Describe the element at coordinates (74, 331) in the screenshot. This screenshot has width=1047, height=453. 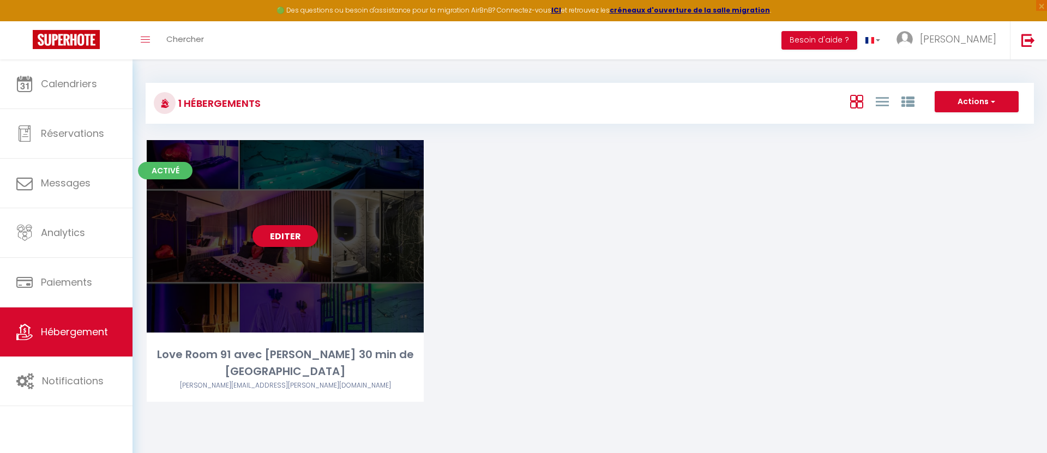
I see `span: Hébergement` at that location.